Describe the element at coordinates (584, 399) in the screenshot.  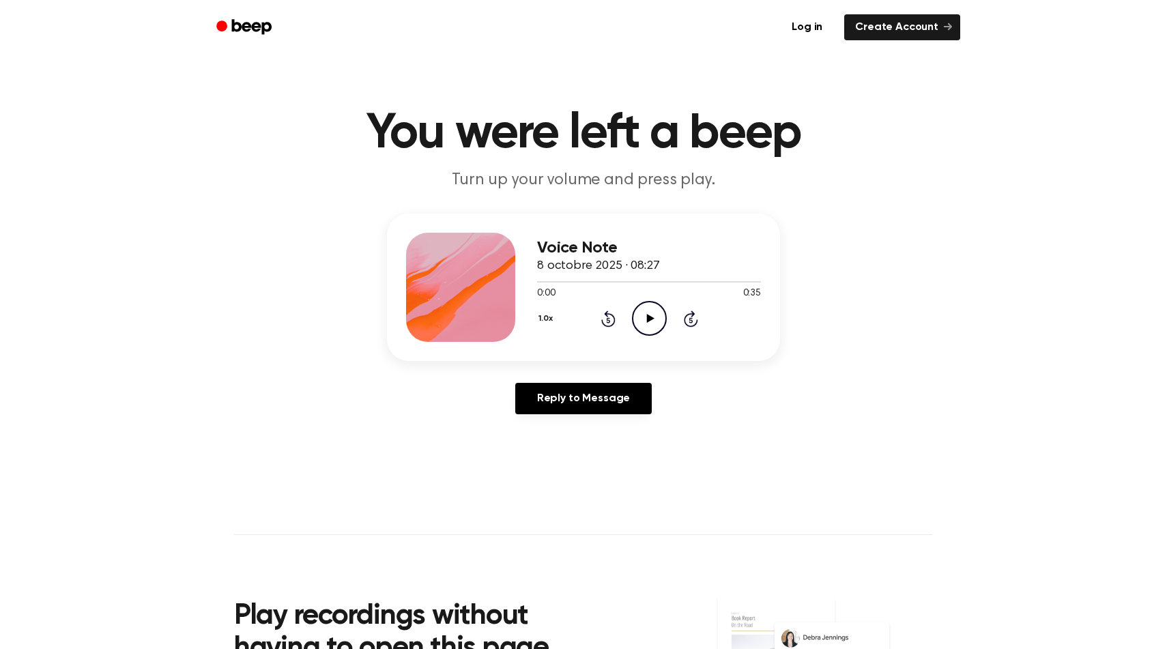
I see `a: Reply to Message` at that location.